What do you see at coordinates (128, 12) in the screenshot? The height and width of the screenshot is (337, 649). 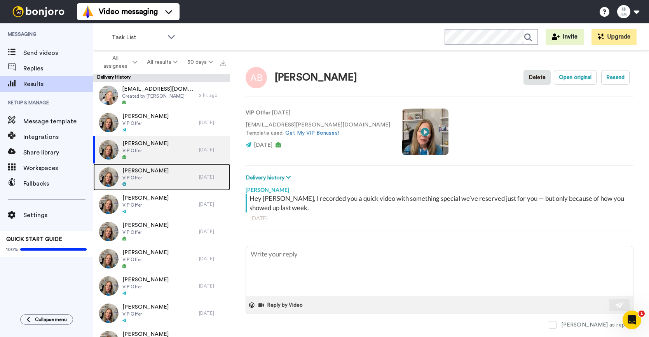 I see `span: Video messaging` at bounding box center [128, 12].